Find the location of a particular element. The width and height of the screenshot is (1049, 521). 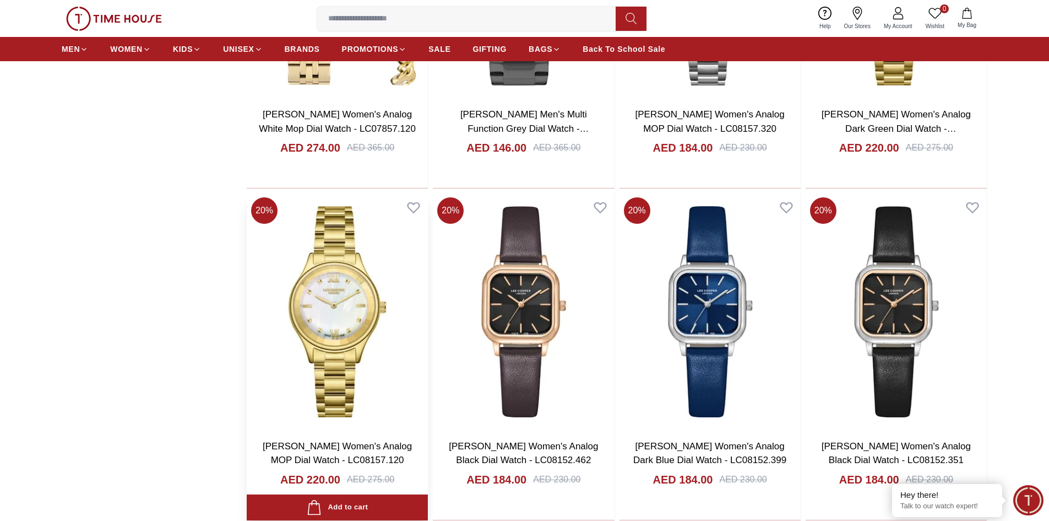

span: KIDS is located at coordinates (183, 49).